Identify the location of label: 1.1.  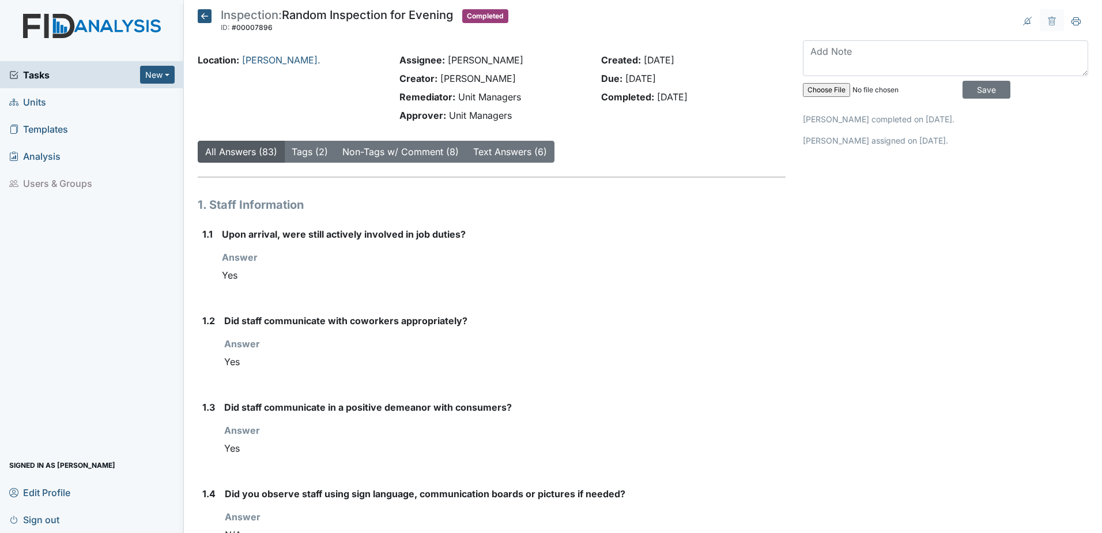
(208, 234).